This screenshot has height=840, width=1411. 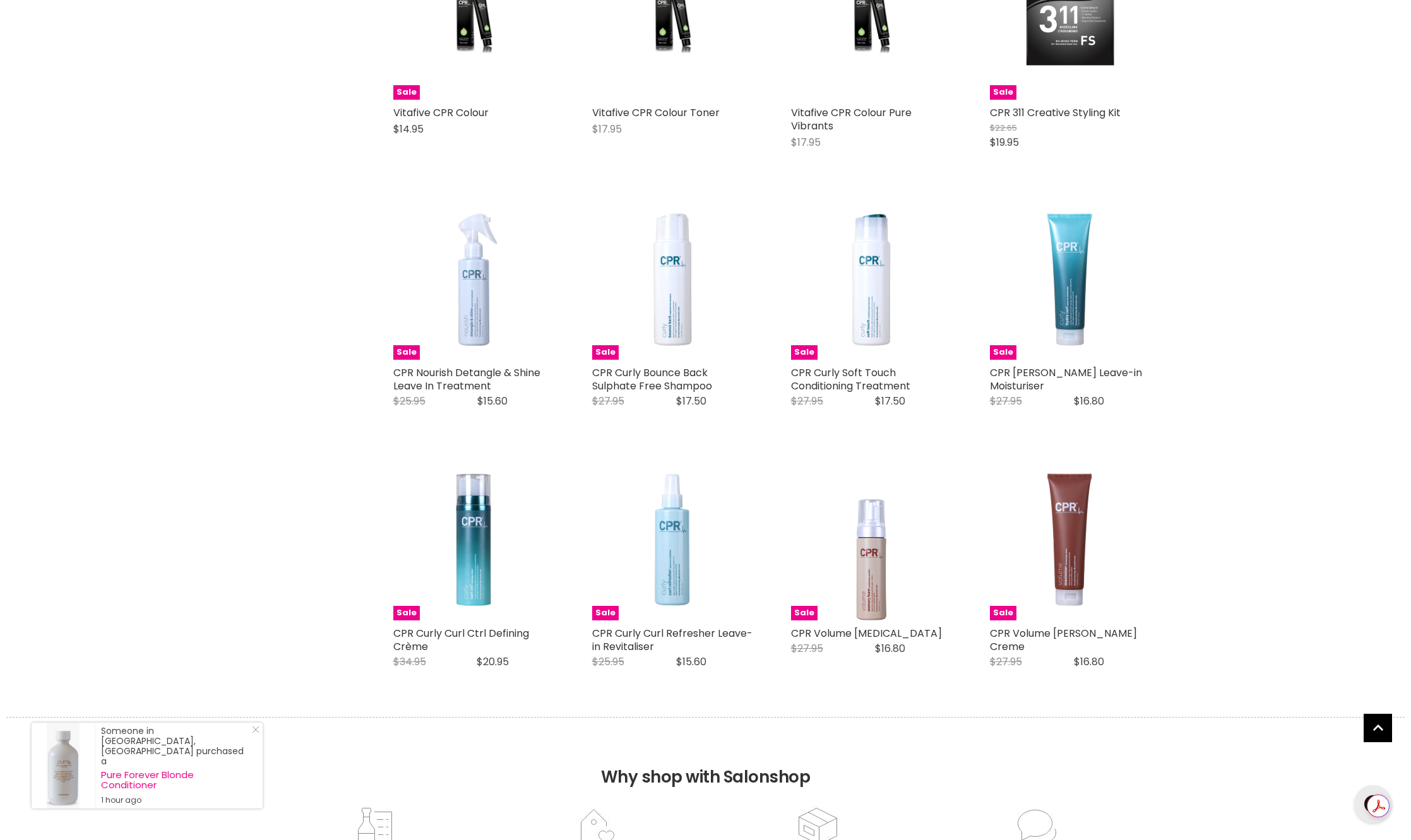 What do you see at coordinates (473, 540) in the screenshot?
I see `a: CPR Curly Curl Ctrl Defining Crème Sale` at bounding box center [473, 540].